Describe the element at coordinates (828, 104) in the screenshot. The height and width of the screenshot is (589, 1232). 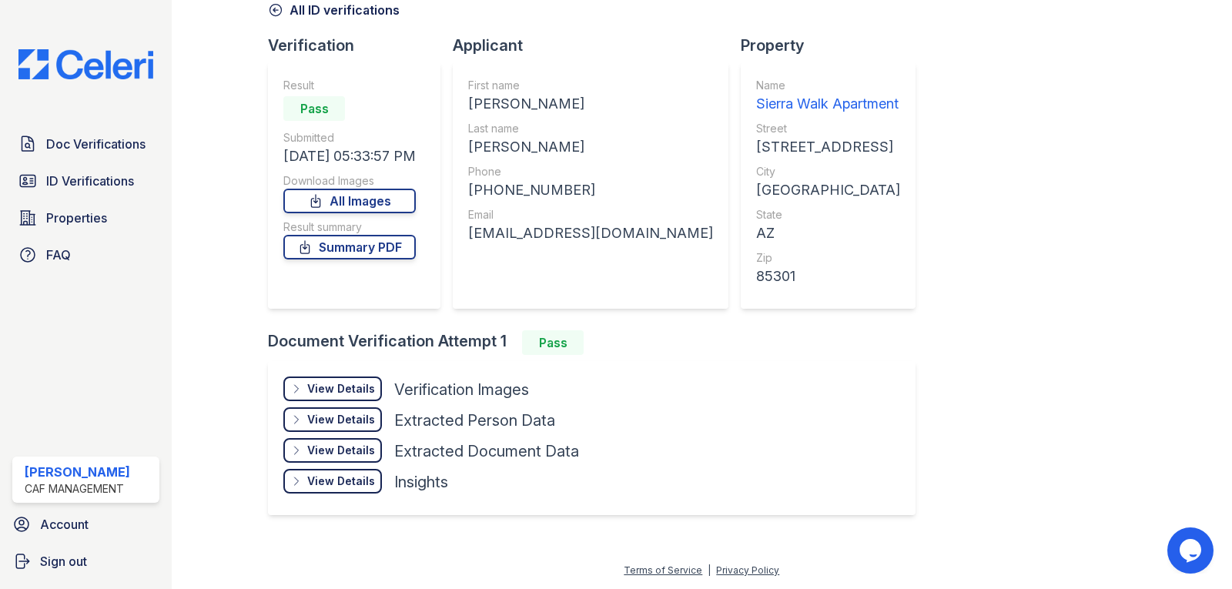
I see `div: Sierra Walk Apartment` at that location.